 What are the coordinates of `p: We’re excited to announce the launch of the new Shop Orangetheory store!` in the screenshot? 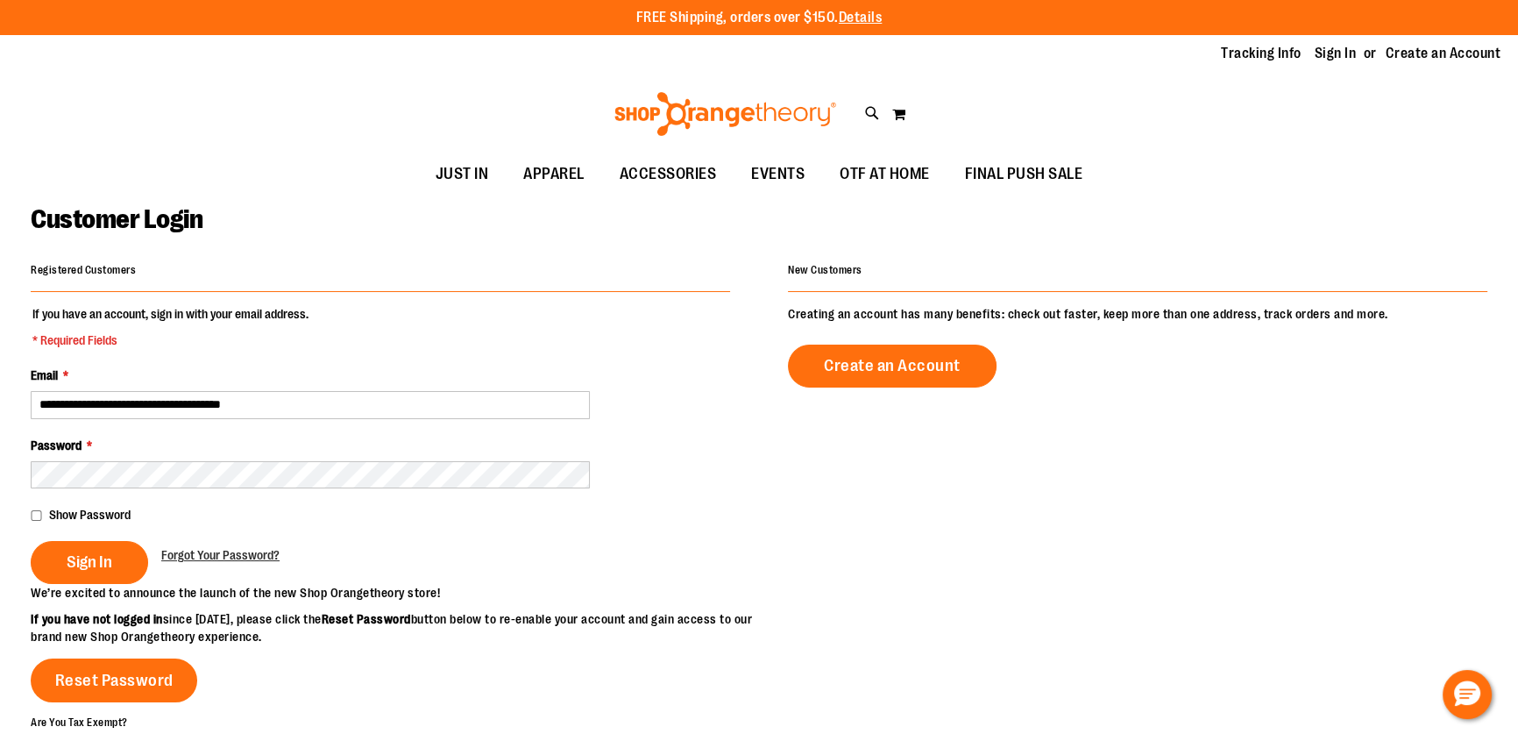 It's located at (394, 592).